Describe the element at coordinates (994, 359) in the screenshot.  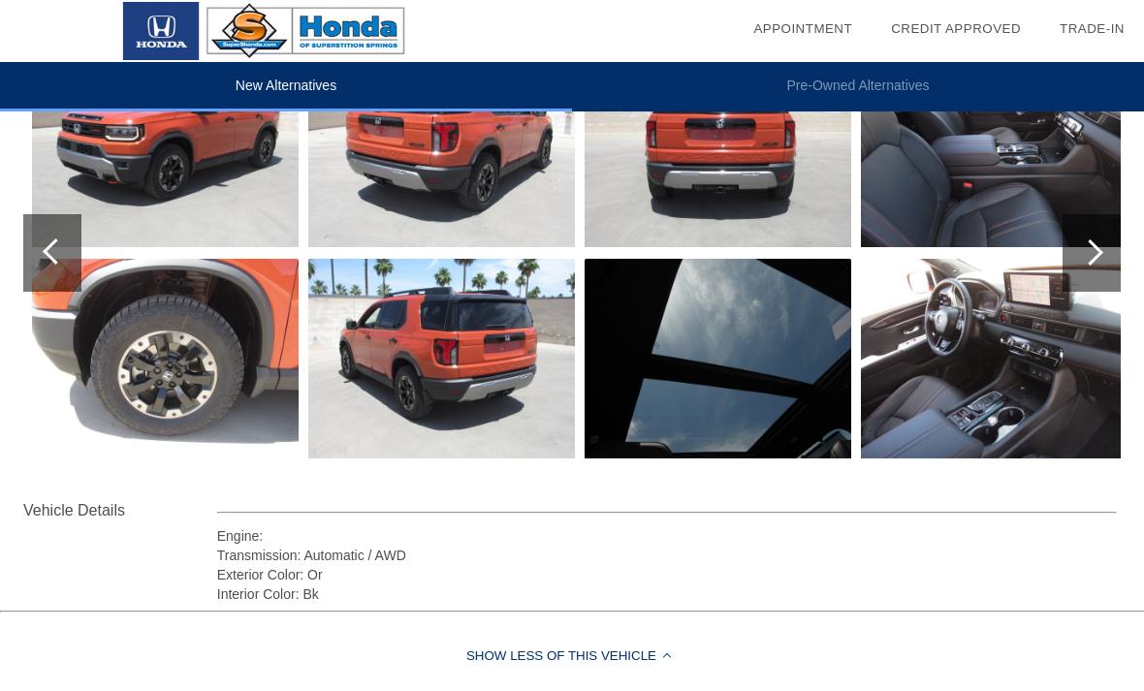
I see `img: 9.jpg` at that location.